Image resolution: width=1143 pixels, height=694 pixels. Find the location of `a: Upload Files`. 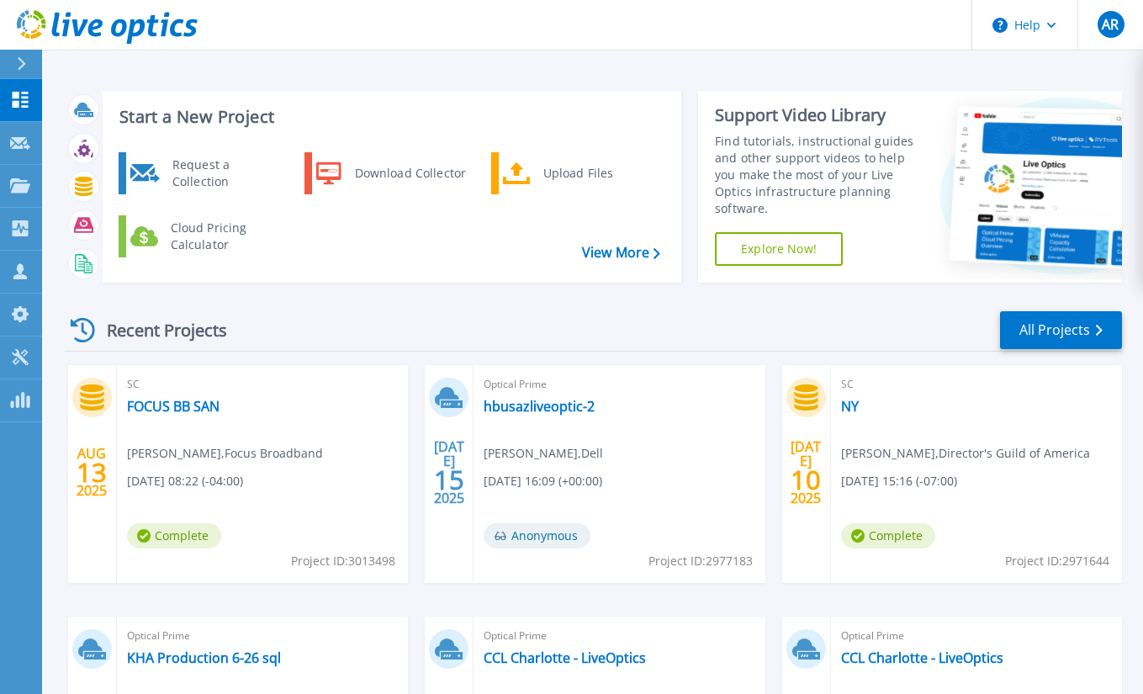

a: Upload Files is located at coordinates (577, 173).